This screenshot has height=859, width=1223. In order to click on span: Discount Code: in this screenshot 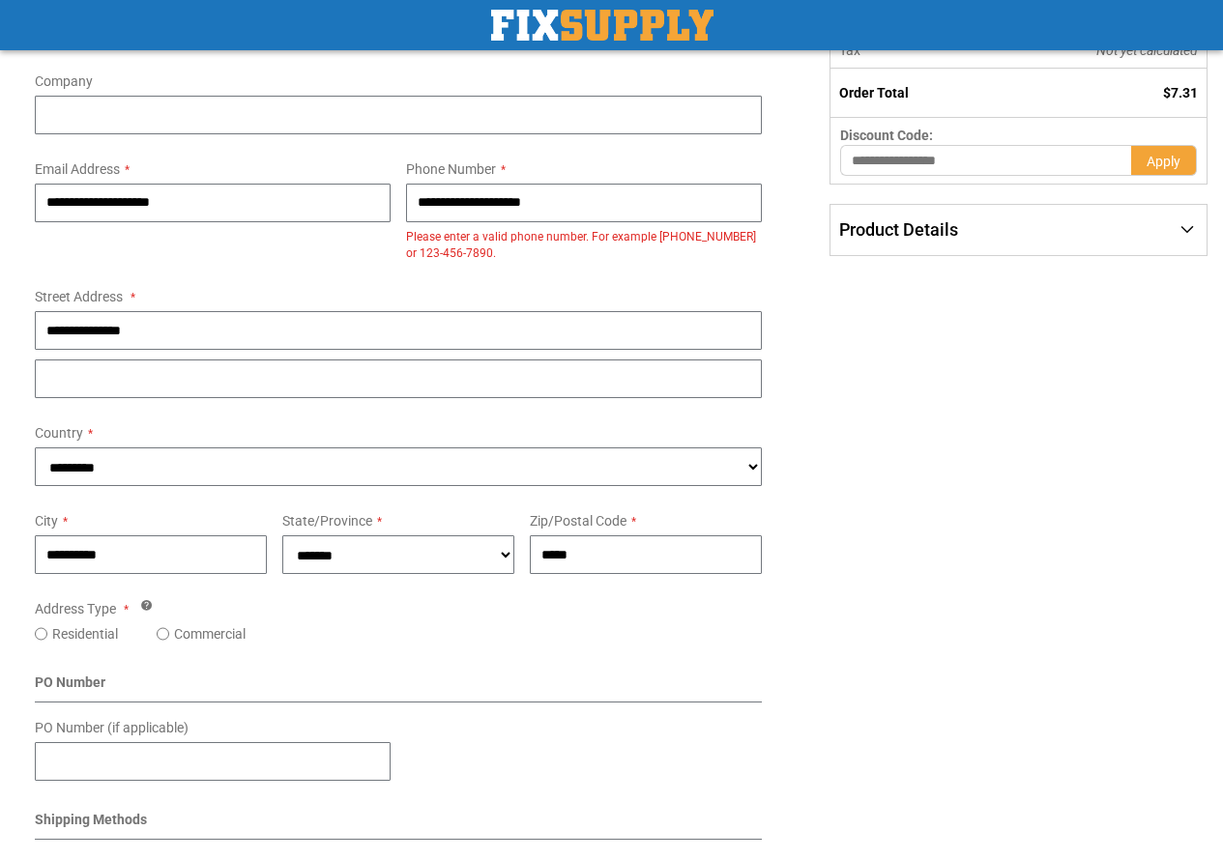, I will do `click(886, 135)`.